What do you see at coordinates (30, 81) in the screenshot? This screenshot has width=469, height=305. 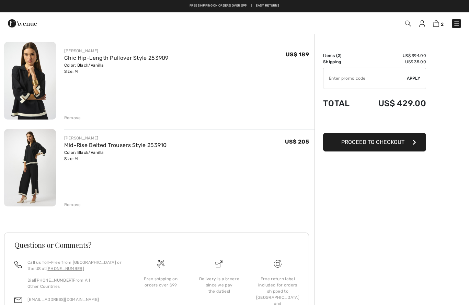 I see `img: Chic Hip-Length Pullover Style 253909` at bounding box center [30, 81].